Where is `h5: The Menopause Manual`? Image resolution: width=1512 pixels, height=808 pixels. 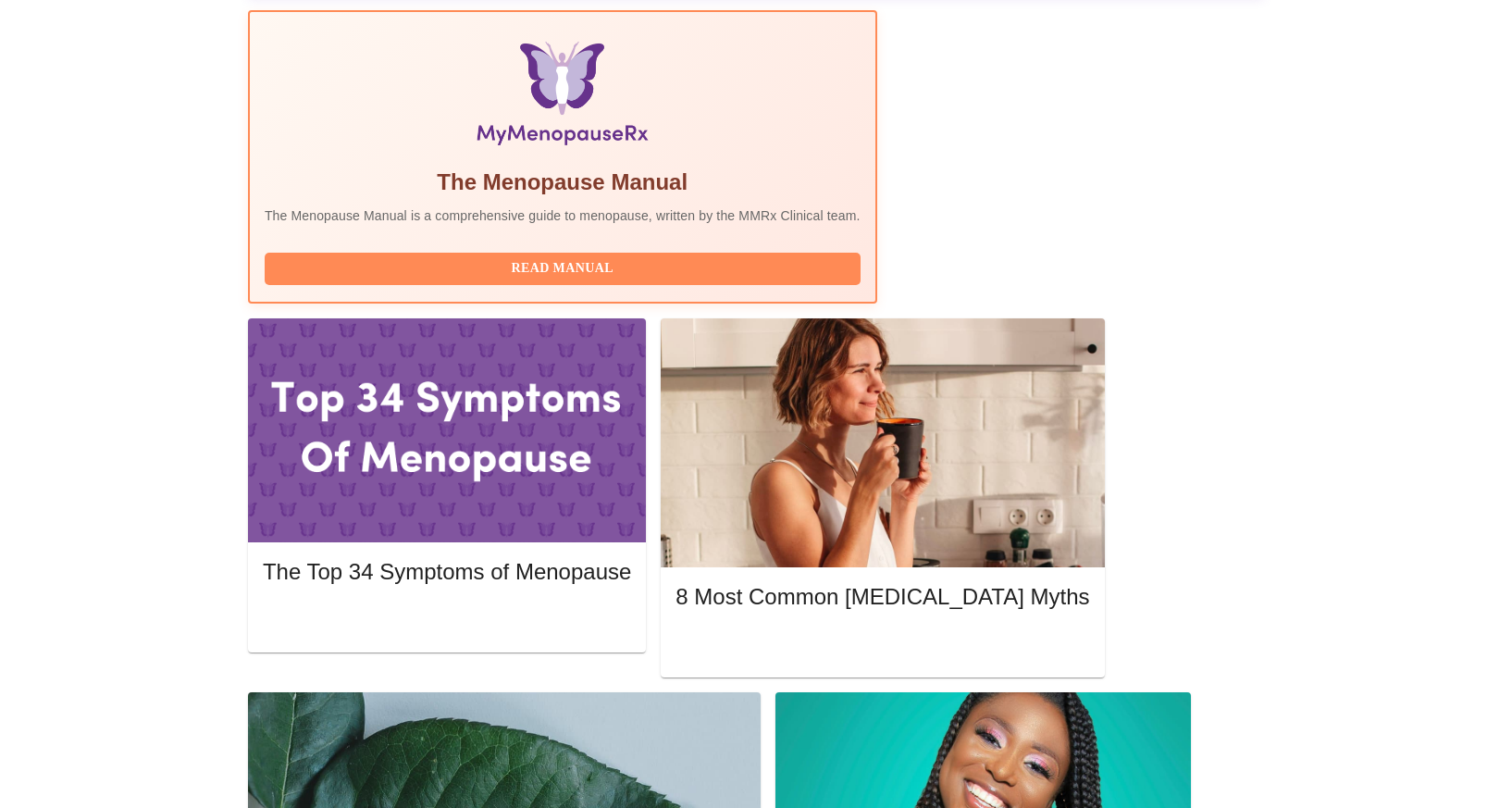 h5: The Menopause Manual is located at coordinates (562, 182).